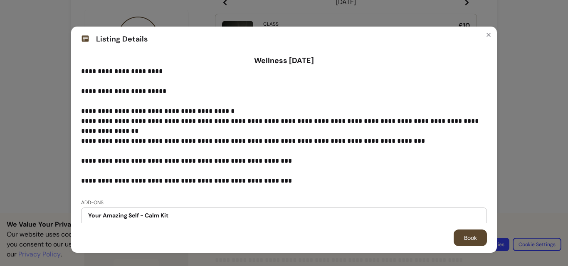  What do you see at coordinates (470, 238) in the screenshot?
I see `button: Book` at bounding box center [470, 238].